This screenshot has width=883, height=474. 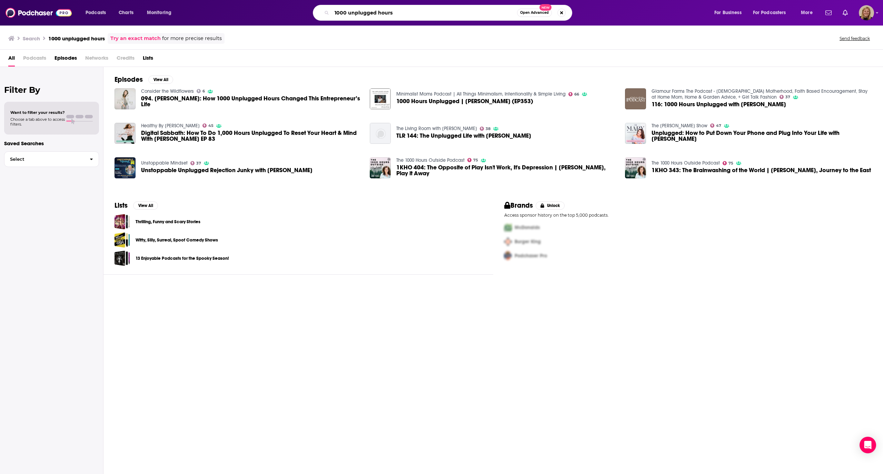 I want to click on img: 1KHO 343: The Brainwashing of the World | Ashutosh Joshi, Journey to the East, so click(x=635, y=168).